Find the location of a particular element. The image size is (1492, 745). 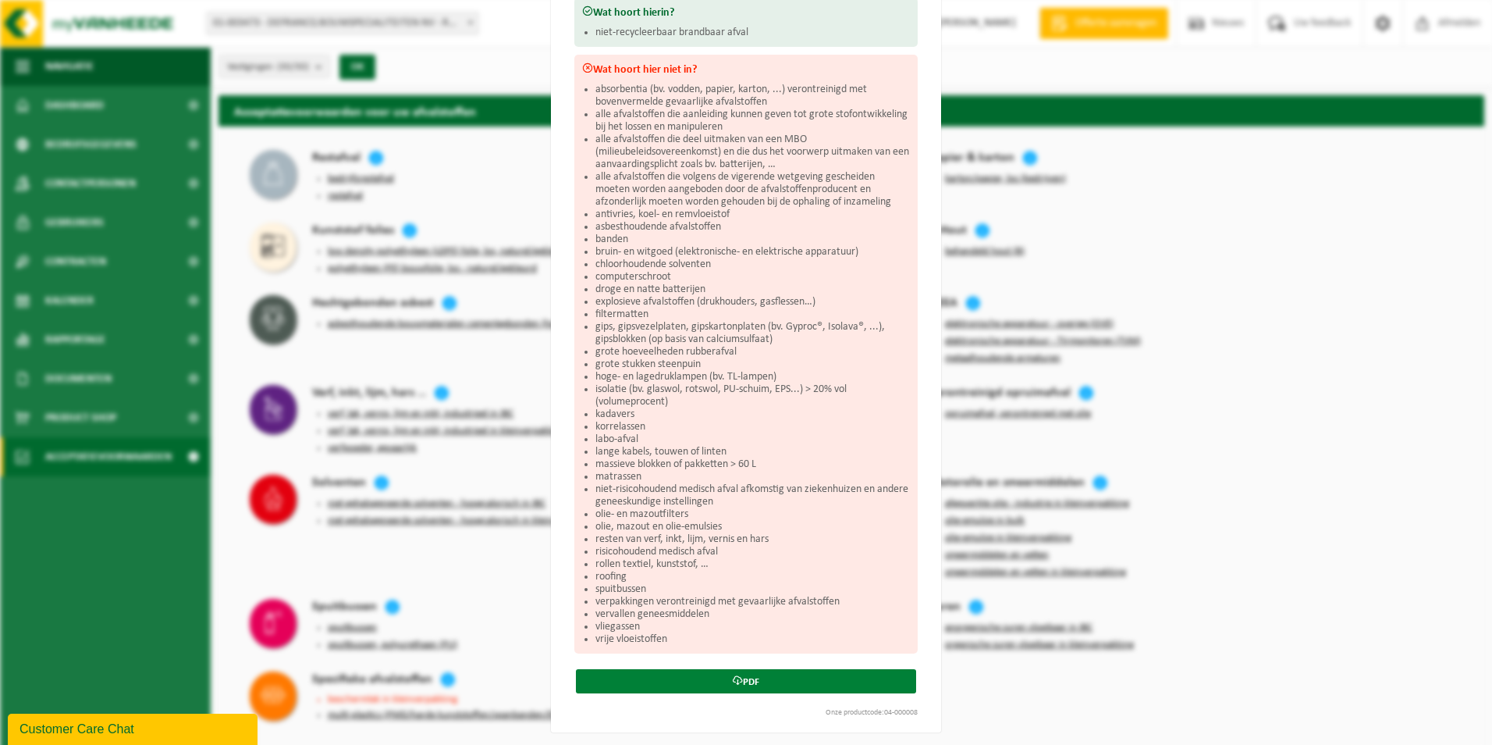

li: gips, gipsvezelplaten, gipskartonplaten (bv. Gyproc®, Isolava®, ...), gipsblokken (op basis van c... is located at coordinates (752, 333).